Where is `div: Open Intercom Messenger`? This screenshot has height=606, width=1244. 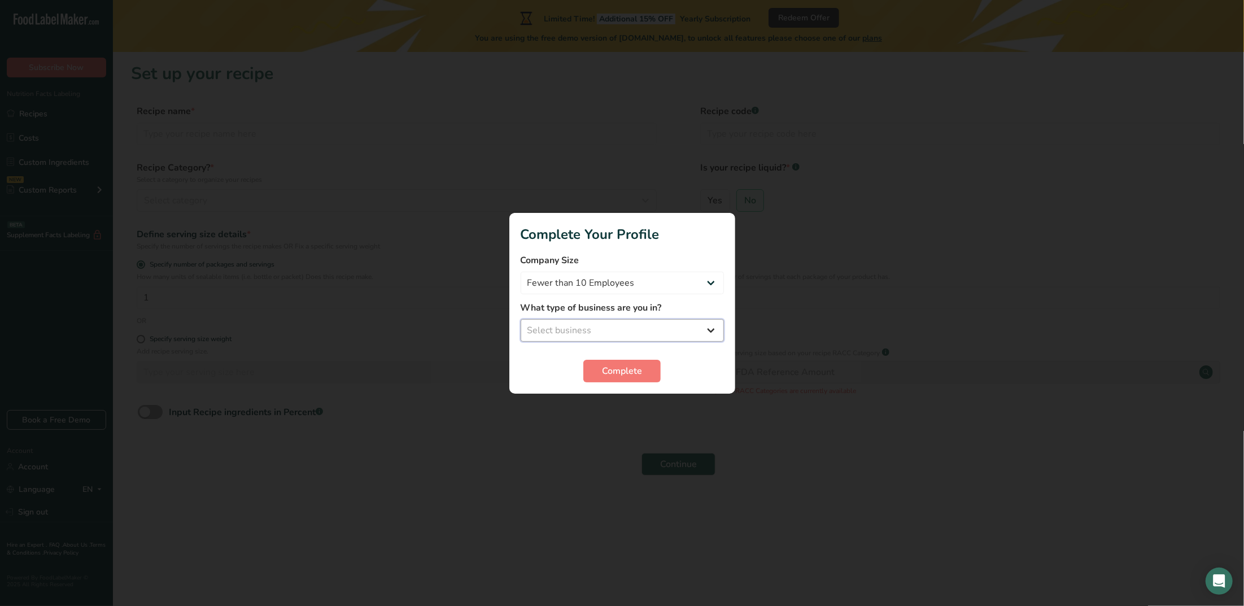 div: Open Intercom Messenger is located at coordinates (1219, 581).